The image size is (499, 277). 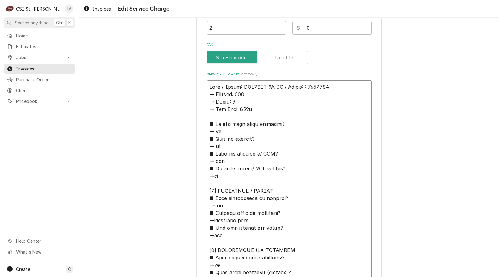 I want to click on a: Purchase Orders, so click(x=39, y=79).